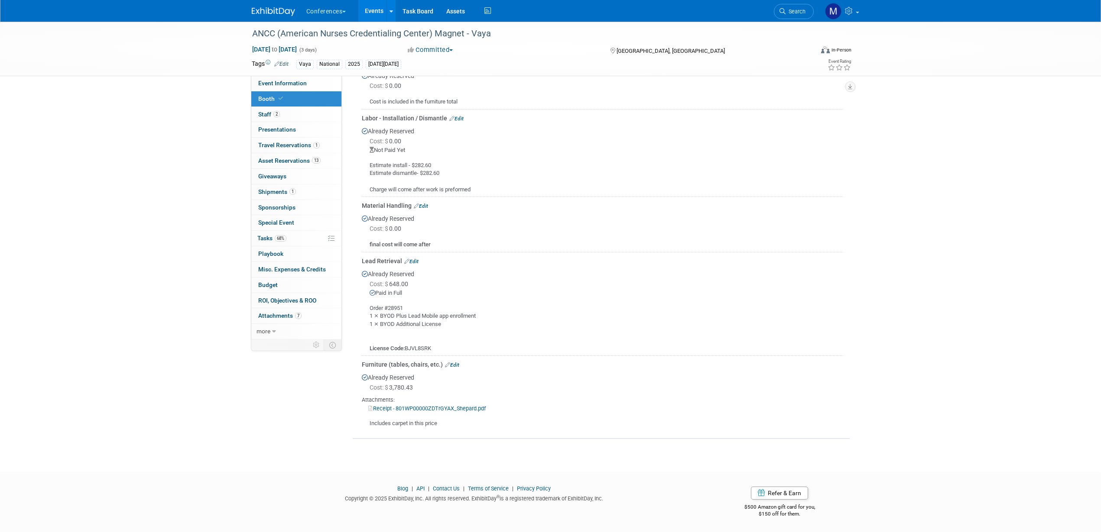 The height and width of the screenshot is (532, 1101). Describe the element at coordinates (276, 223) in the screenshot. I see `span: Special Event` at that location.